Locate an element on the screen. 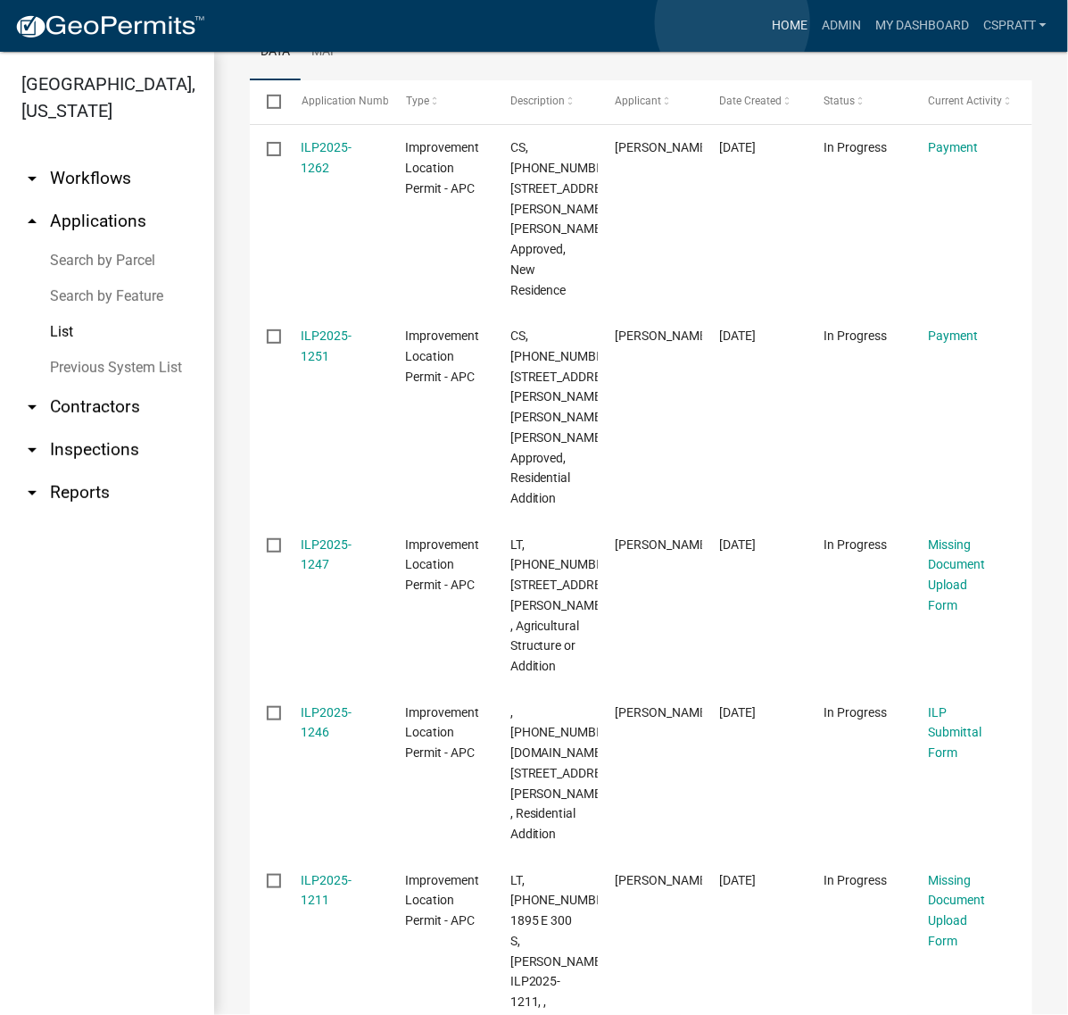  a: Admin is located at coordinates (842, 26).